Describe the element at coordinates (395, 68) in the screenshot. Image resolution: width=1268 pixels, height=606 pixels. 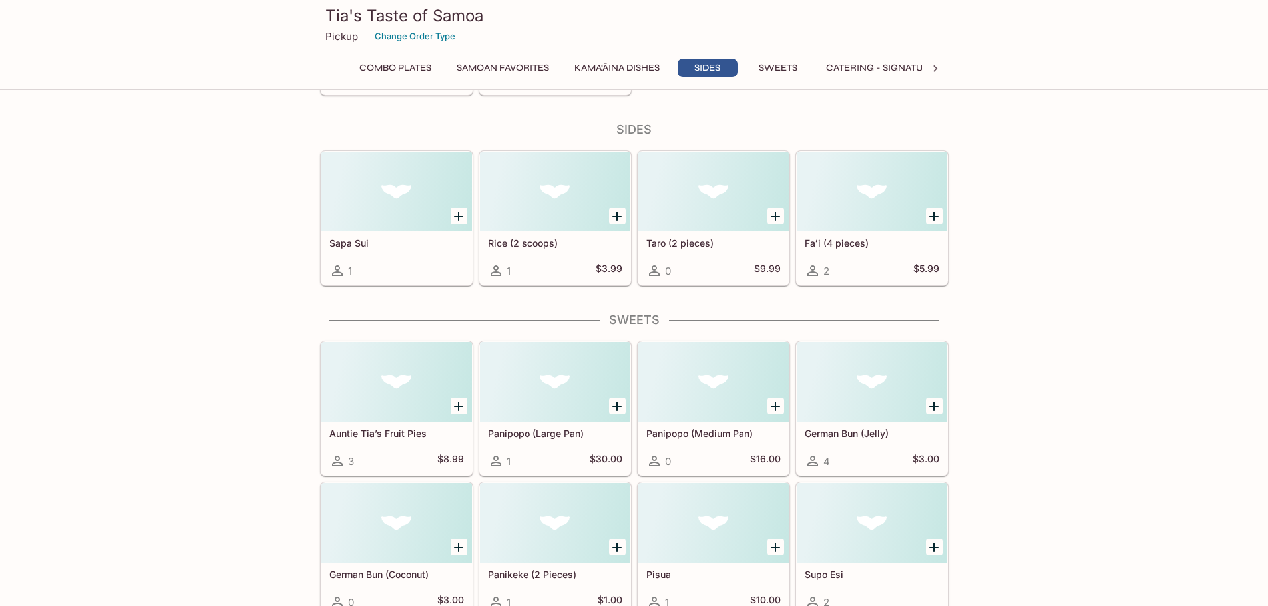
I see `button: Combo Plates` at that location.